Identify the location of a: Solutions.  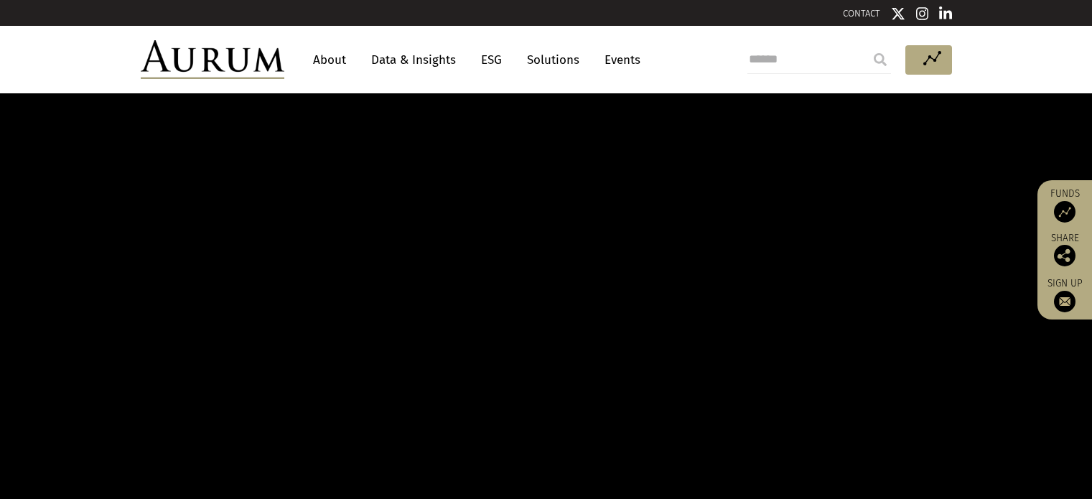
(553, 60).